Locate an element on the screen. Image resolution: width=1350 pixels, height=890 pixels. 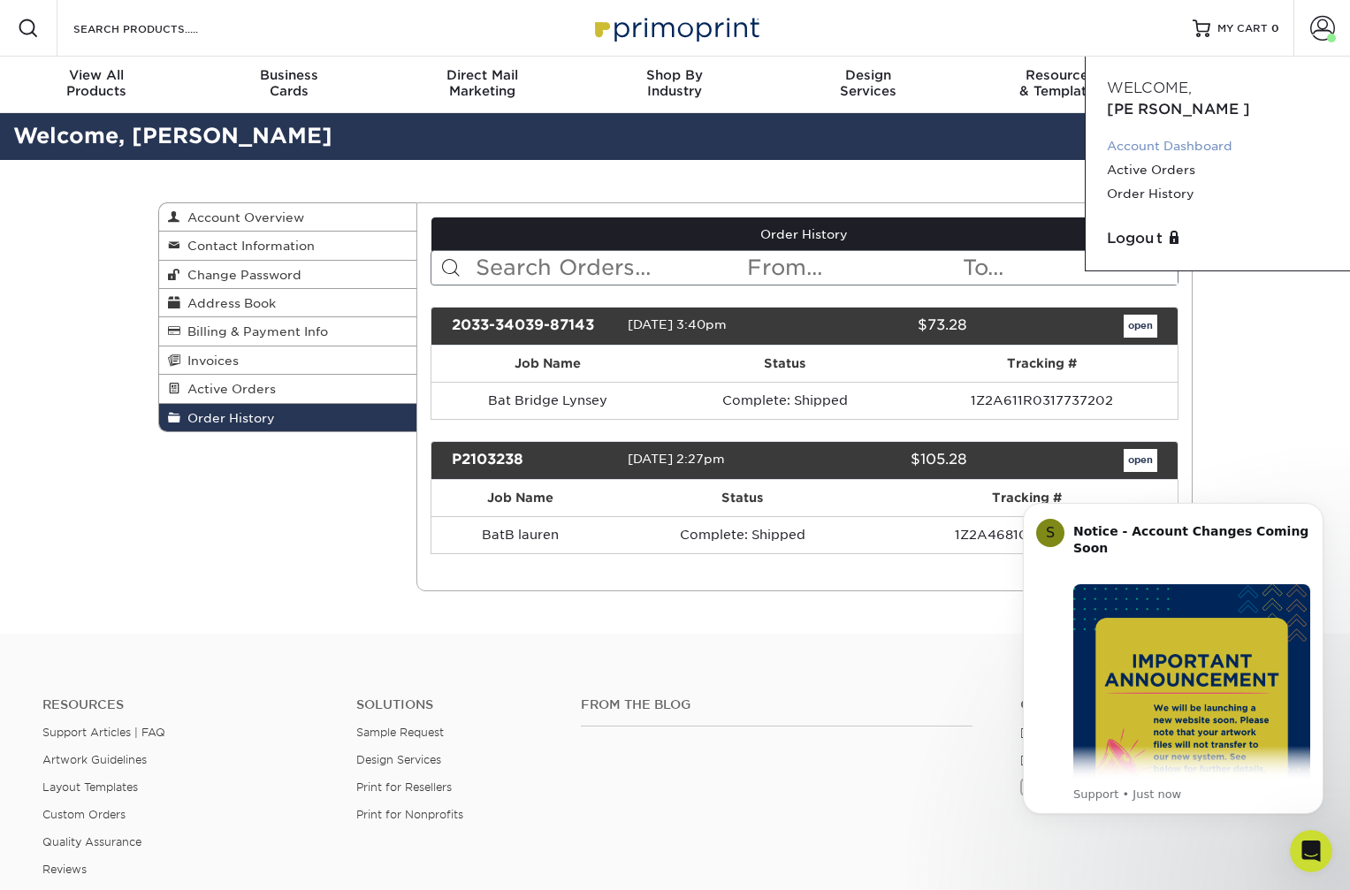
span: Business is located at coordinates (289, 75).